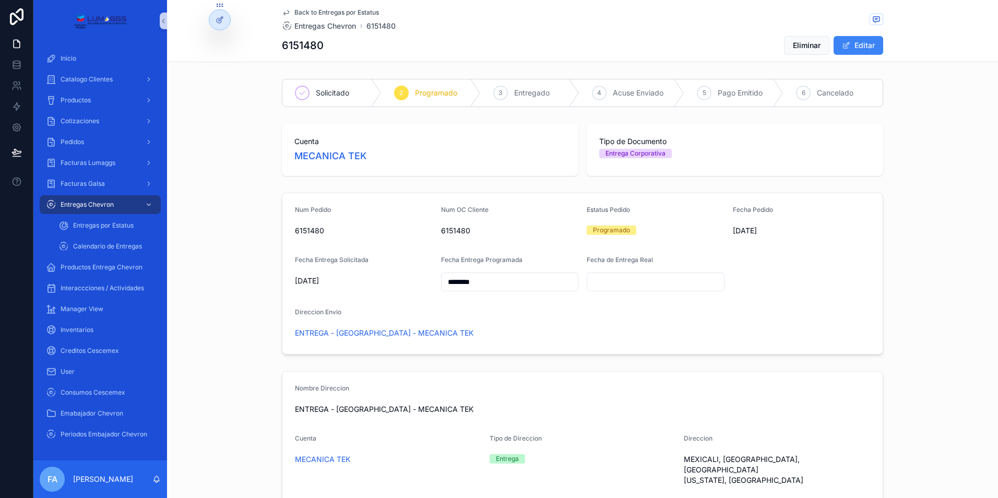 This screenshot has height=498, width=998. Describe the element at coordinates (102, 288) in the screenshot. I see `span: Interaccciones / Actividades` at that location.